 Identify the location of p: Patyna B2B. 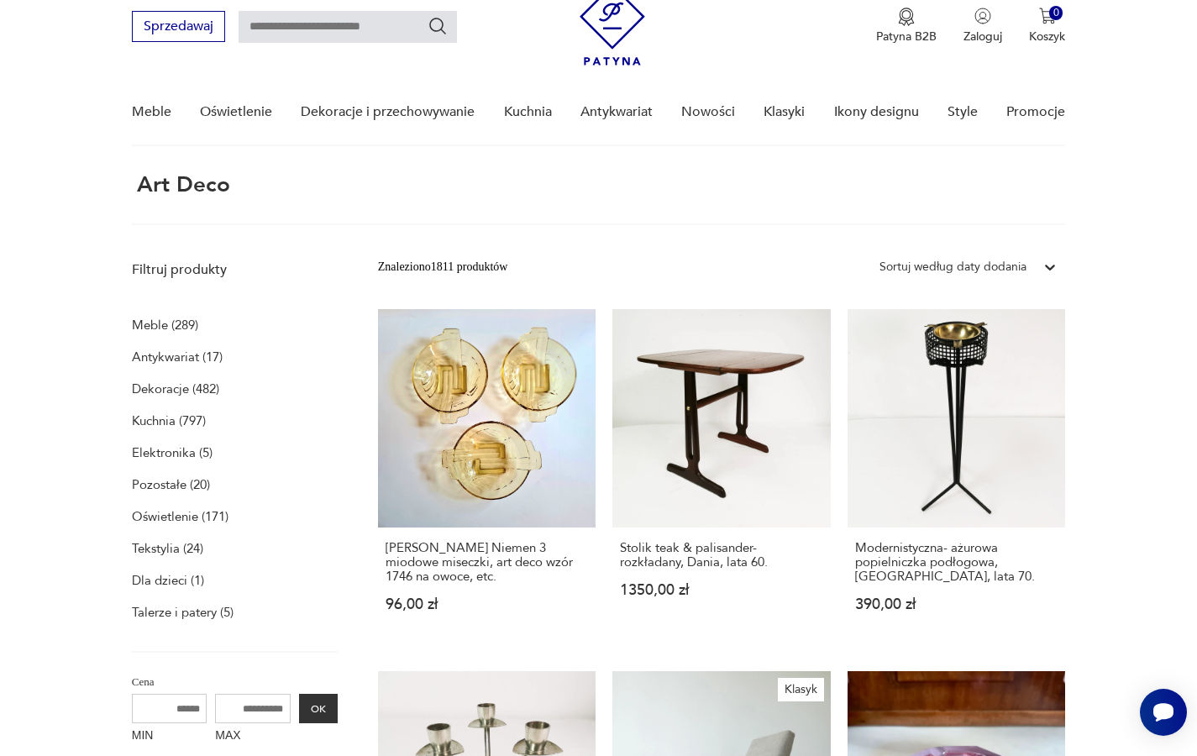
(906, 36).